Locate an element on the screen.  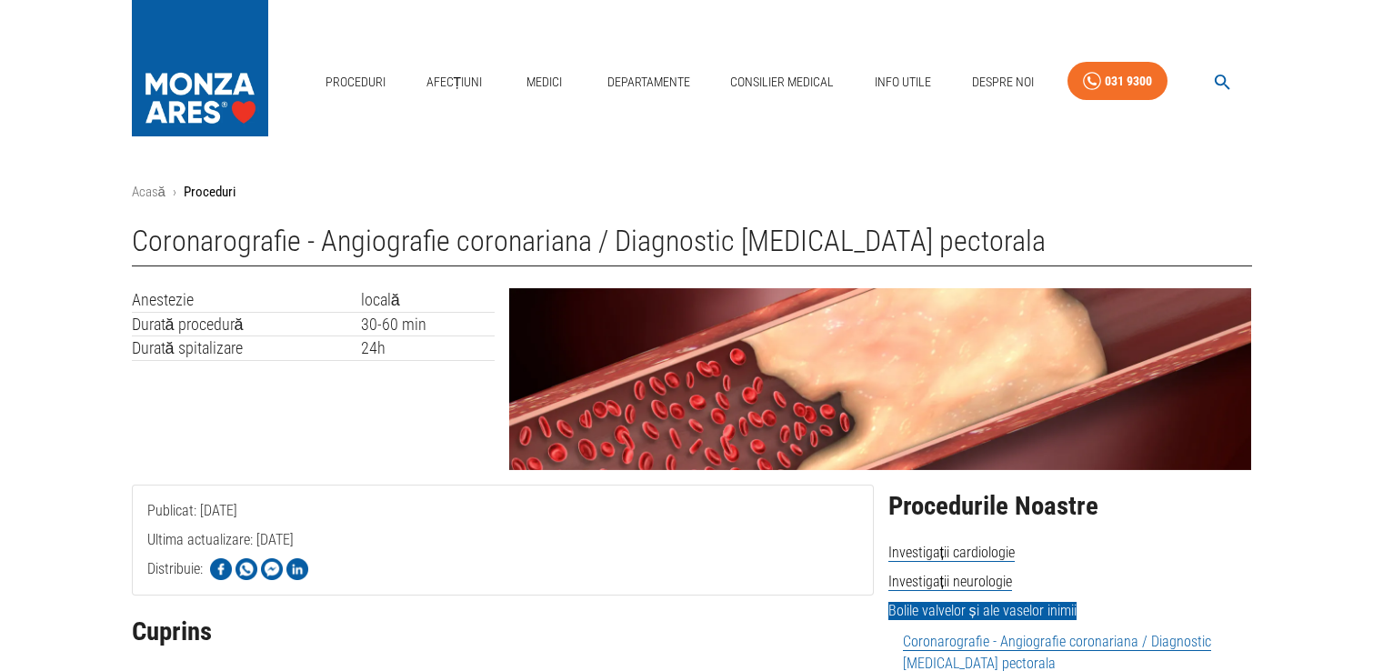
div: 031 9300 is located at coordinates (1128, 81).